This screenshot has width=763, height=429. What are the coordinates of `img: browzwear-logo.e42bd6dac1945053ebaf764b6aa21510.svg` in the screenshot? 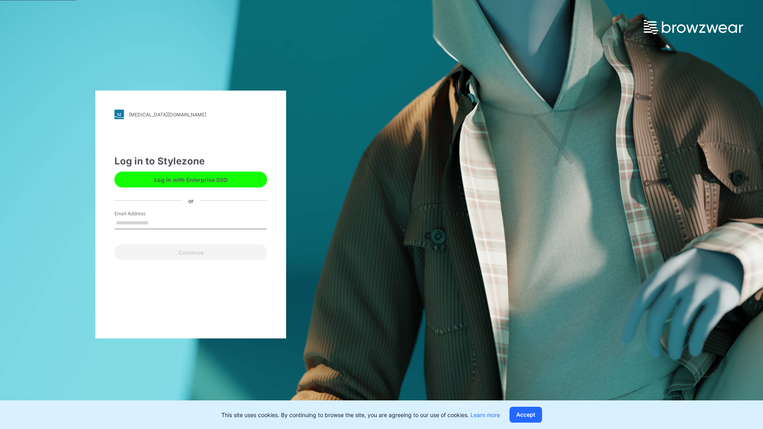 It's located at (693, 27).